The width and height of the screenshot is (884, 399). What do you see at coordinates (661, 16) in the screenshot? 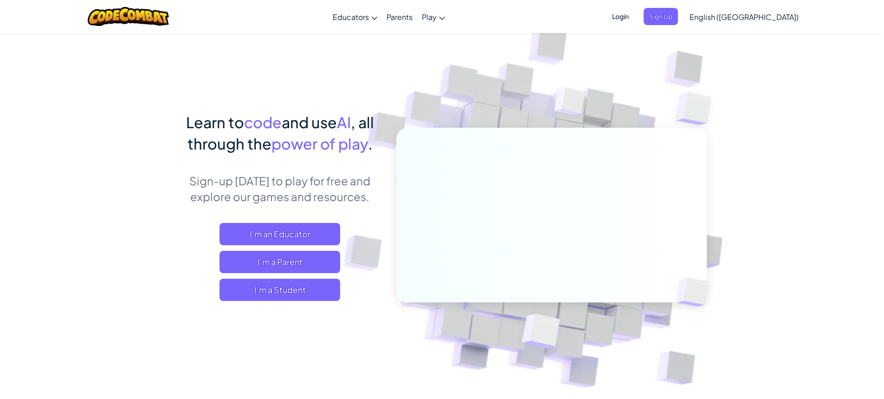
I see `span: Sign Up` at bounding box center [661, 16].